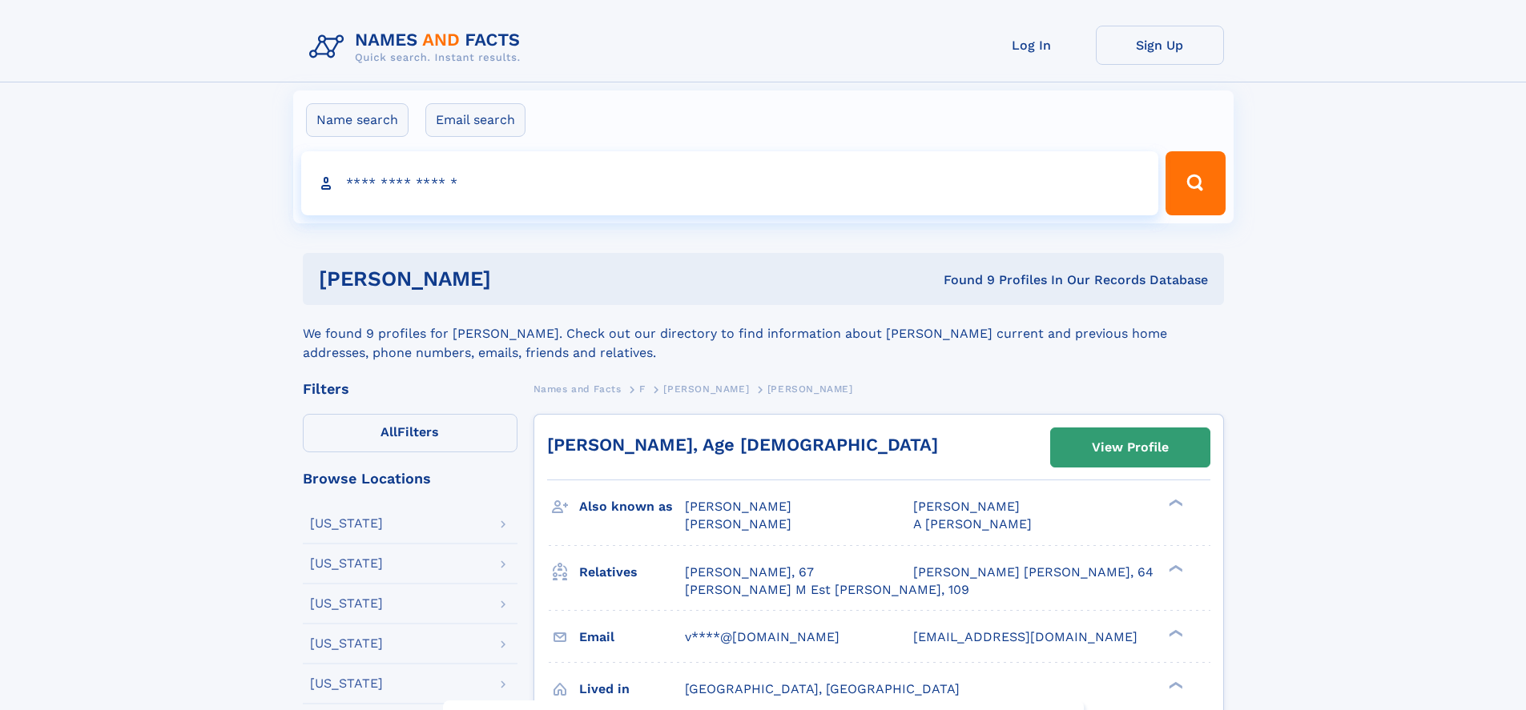 The height and width of the screenshot is (710, 1526). What do you see at coordinates (642, 389) in the screenshot?
I see `span: F` at bounding box center [642, 389].